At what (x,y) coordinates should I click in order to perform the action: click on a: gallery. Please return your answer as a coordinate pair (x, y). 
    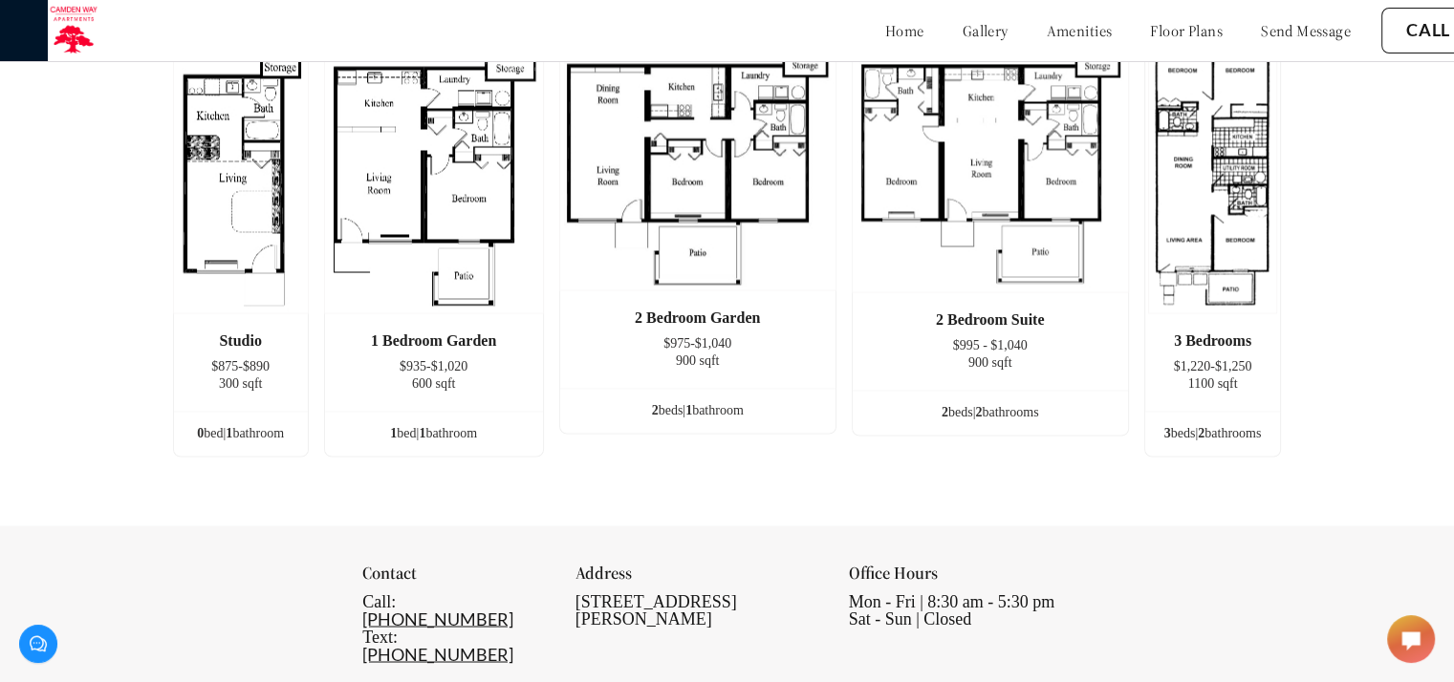
    Looking at the image, I should click on (985, 31).